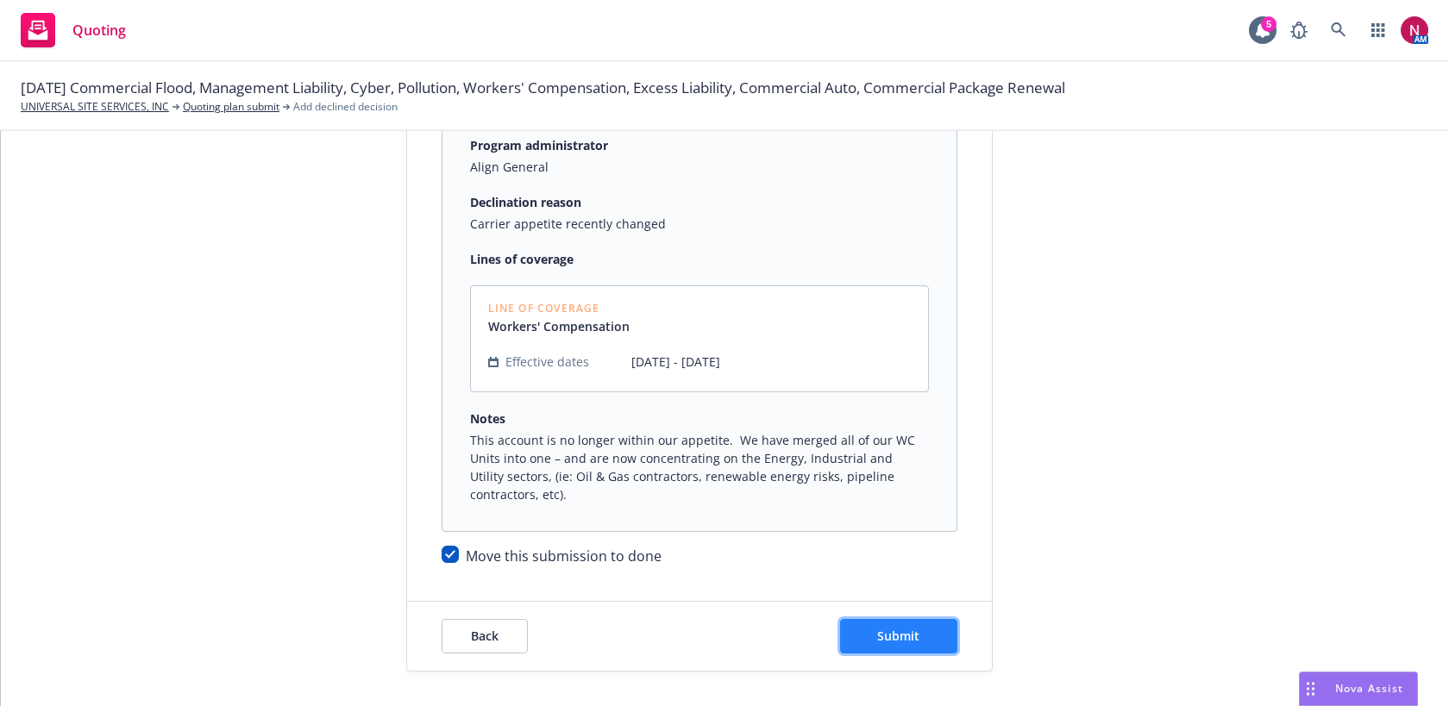 This screenshot has height=706, width=1449. What do you see at coordinates (539, 145) in the screenshot?
I see `strong: Program administrator` at bounding box center [539, 145].